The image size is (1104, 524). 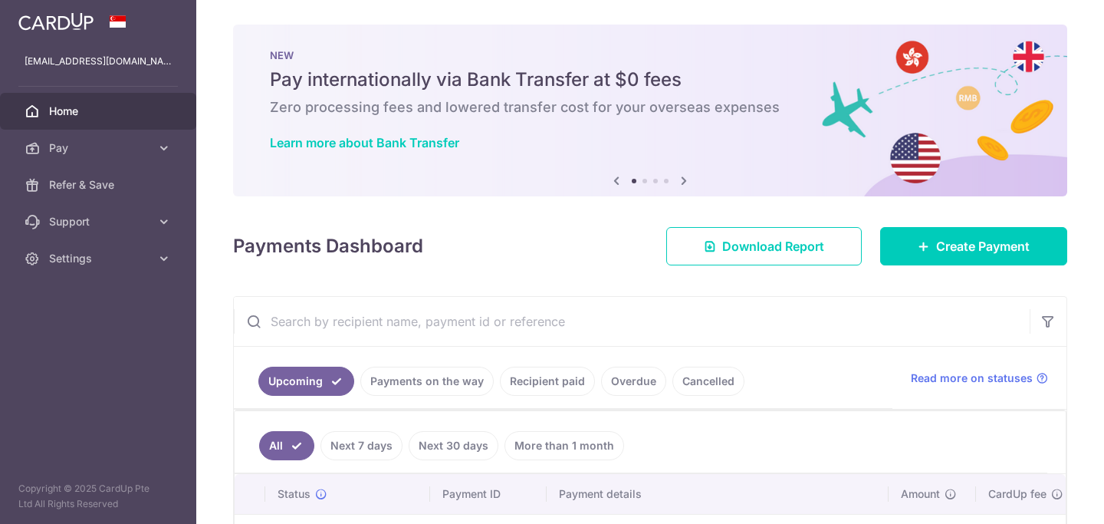 I want to click on a: Next 7 days, so click(x=361, y=445).